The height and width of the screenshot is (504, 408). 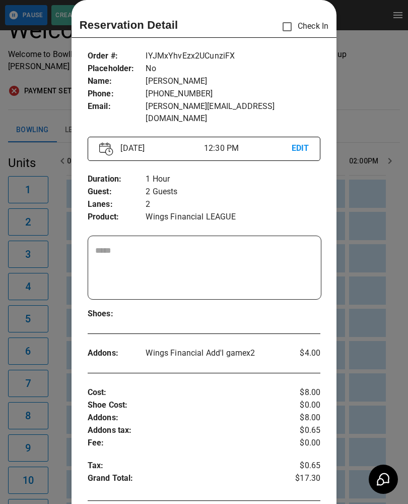 What do you see at coordinates (117, 314) in the screenshot?
I see `p: Shoes :` at bounding box center [117, 314].